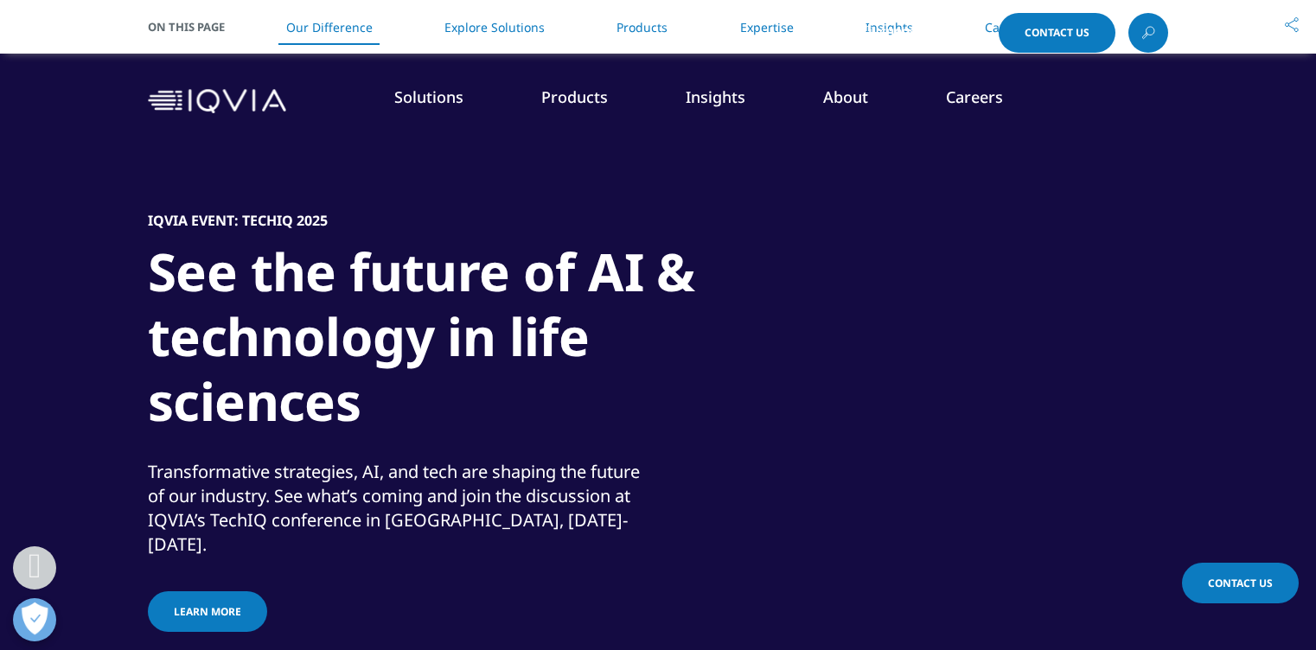  What do you see at coordinates (731, 101) in the screenshot?
I see `nav: Primary` at bounding box center [731, 101].